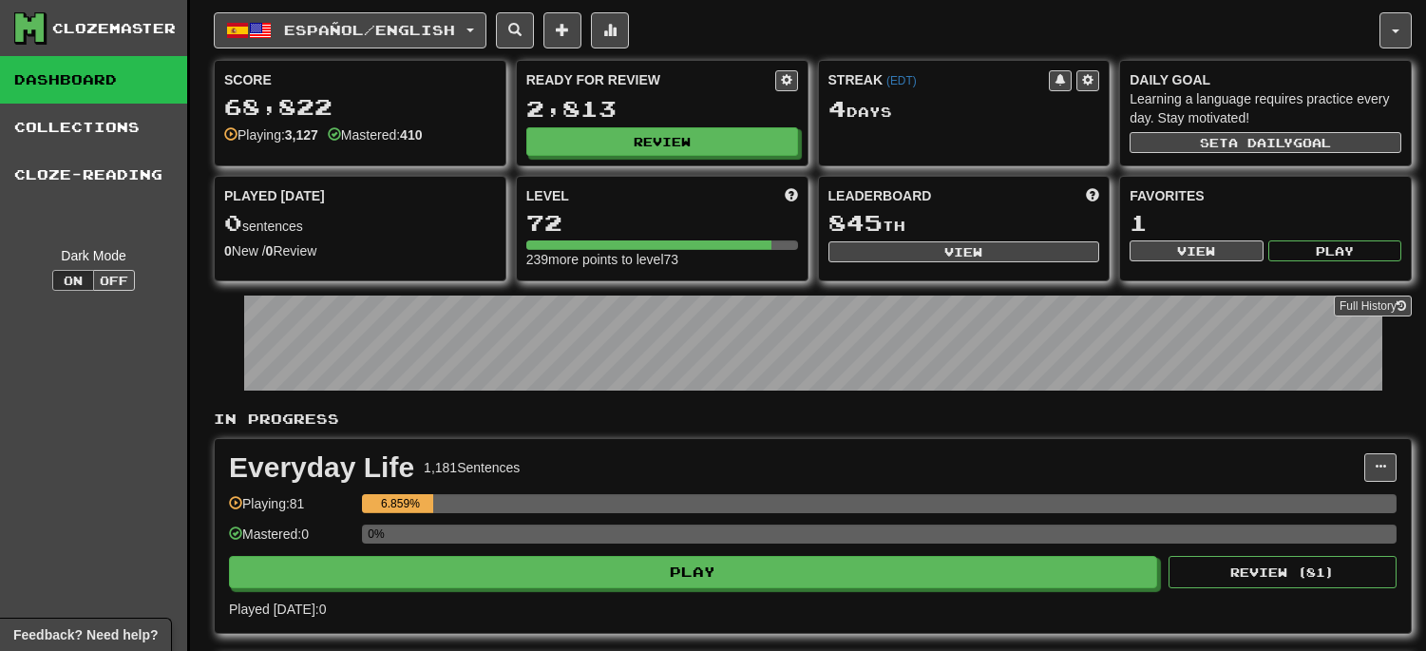  What do you see at coordinates (360, 251) in the screenshot?
I see `div: New / Review` at bounding box center [360, 251].